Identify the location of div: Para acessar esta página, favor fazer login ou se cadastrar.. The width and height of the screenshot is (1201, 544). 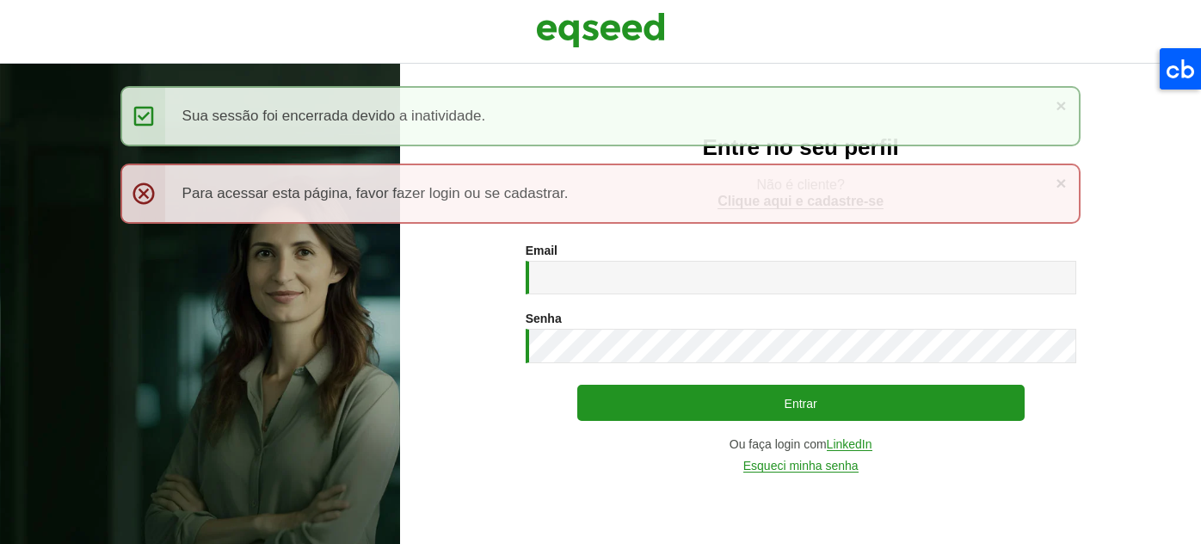
(600, 194).